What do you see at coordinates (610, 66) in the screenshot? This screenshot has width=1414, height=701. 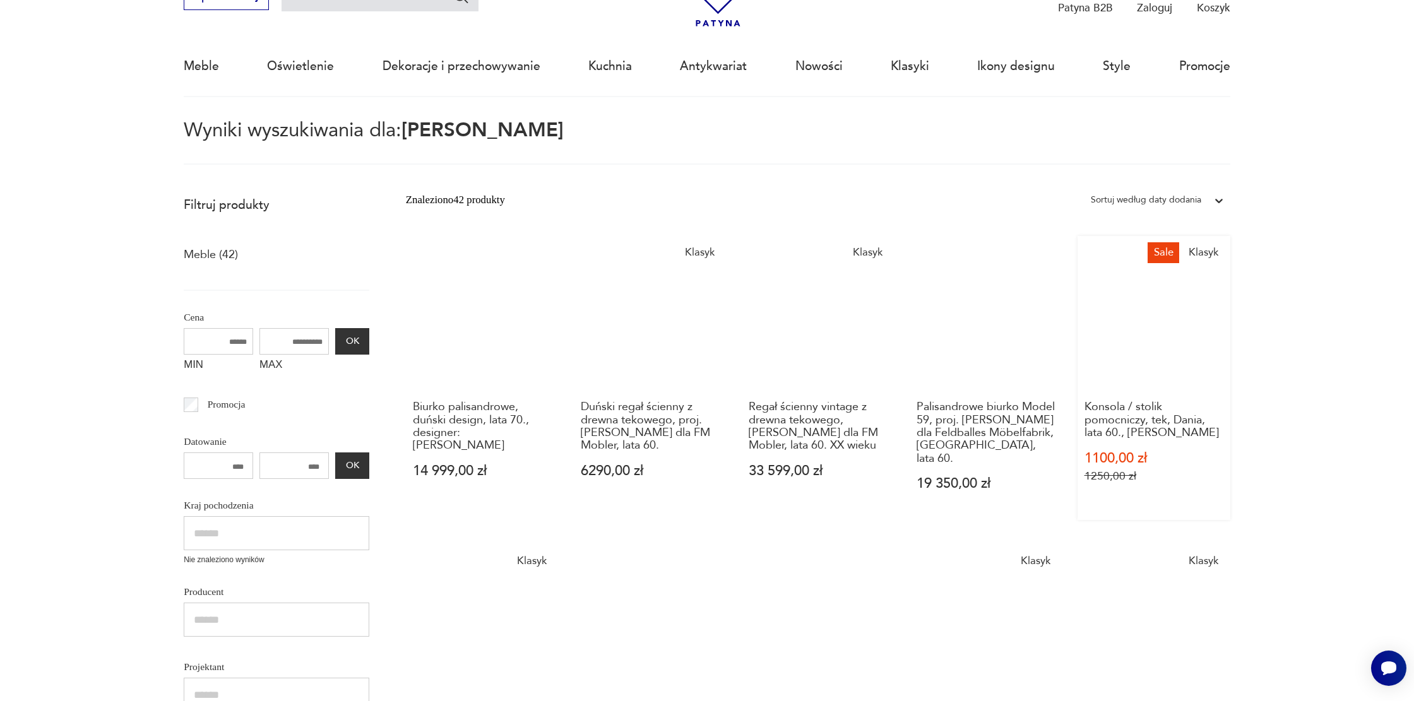 I see `a: Kuchnia` at bounding box center [610, 66].